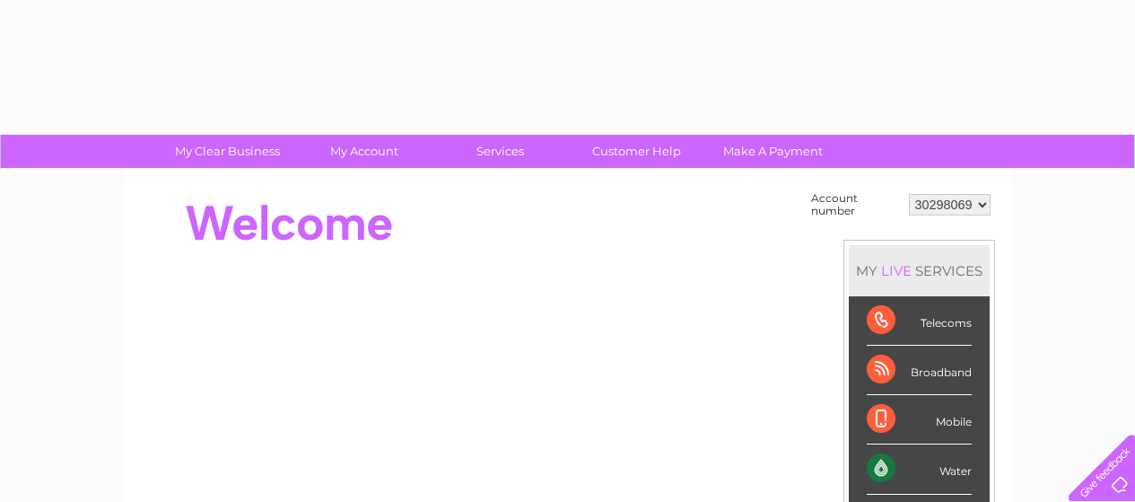  What do you see at coordinates (773, 151) in the screenshot?
I see `a: Make A Payment` at bounding box center [773, 151].